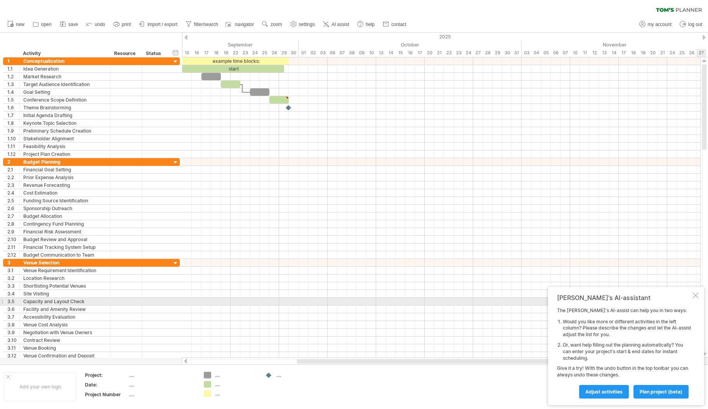  I want to click on div: Friday, 14 November 2025, so click(613, 53).